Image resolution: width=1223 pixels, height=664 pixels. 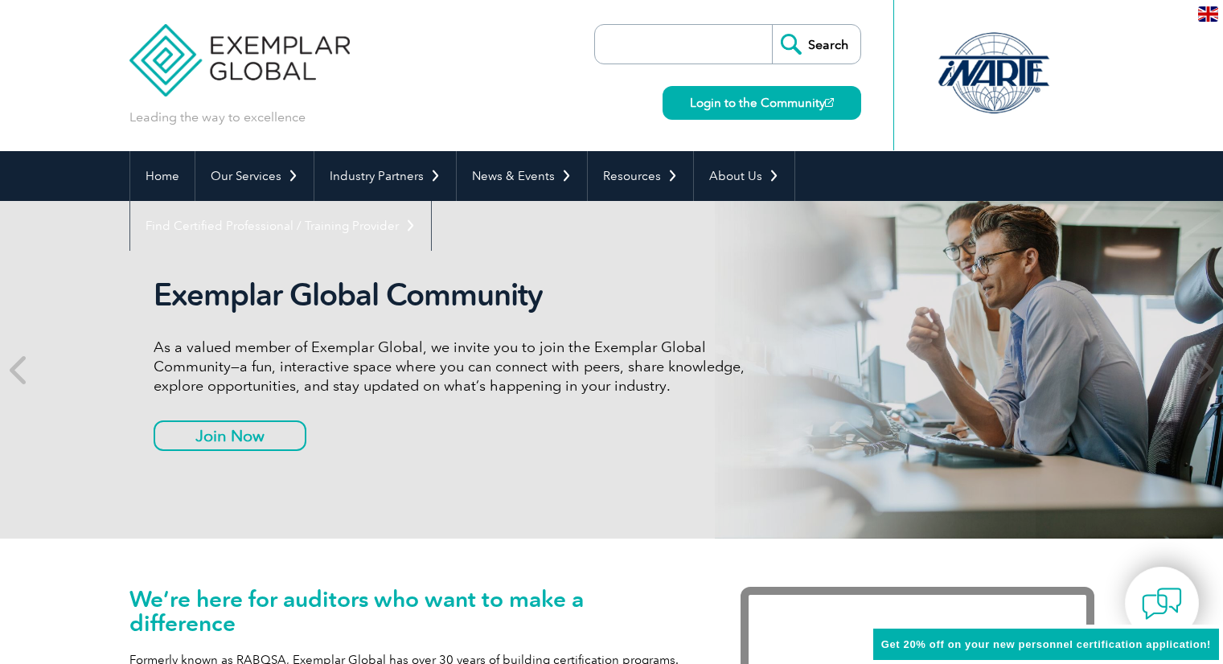 What do you see at coordinates (1162, 604) in the screenshot?
I see `img: contact-chat.png` at bounding box center [1162, 604].